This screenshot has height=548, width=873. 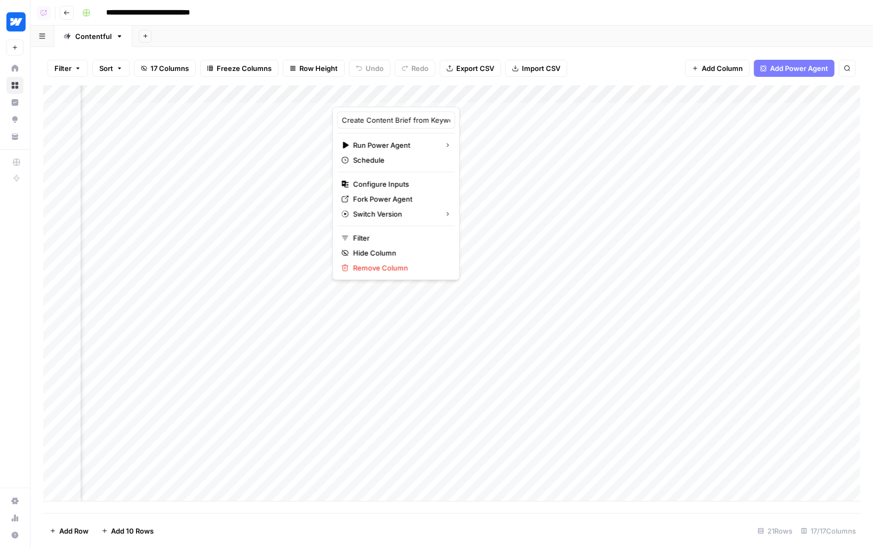 I want to click on span: 17 Columns, so click(x=170, y=68).